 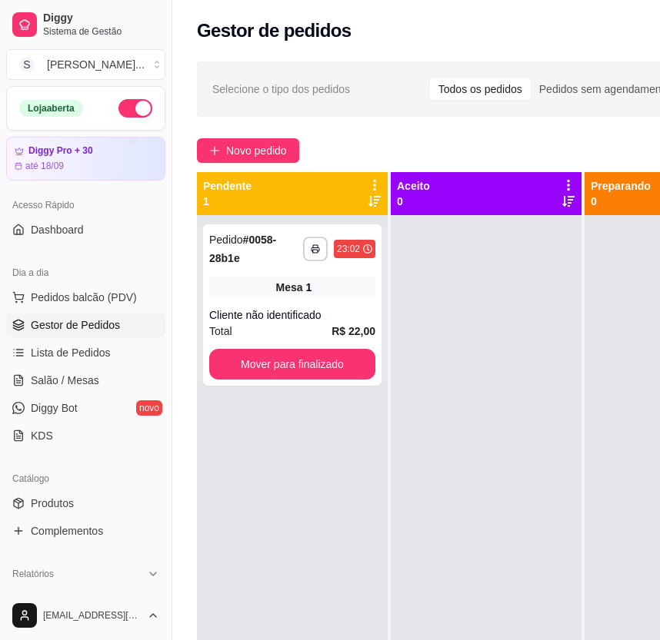 I want to click on span: Mesa, so click(x=289, y=288).